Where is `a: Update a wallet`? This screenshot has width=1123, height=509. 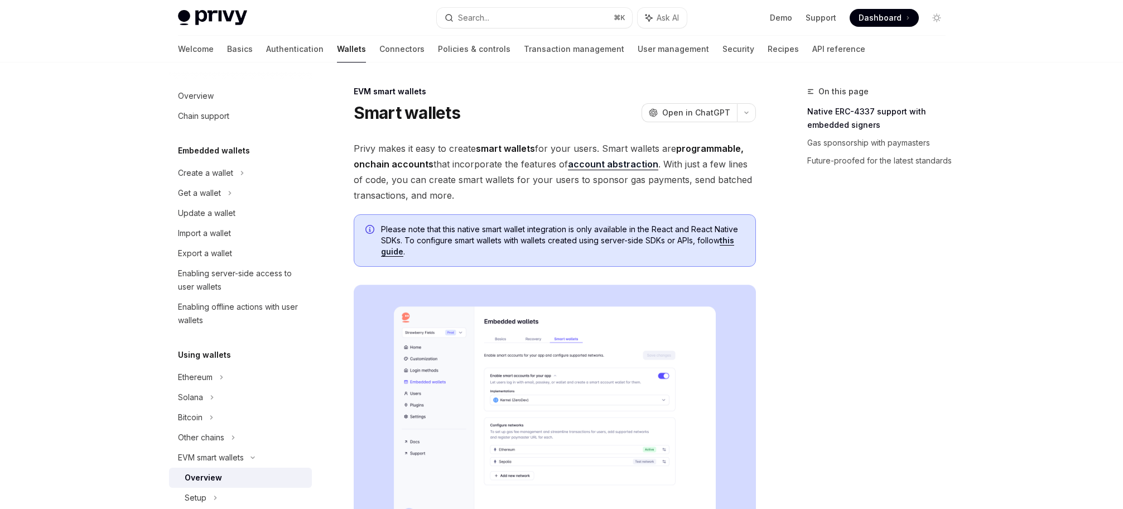
a: Update a wallet is located at coordinates (240, 213).